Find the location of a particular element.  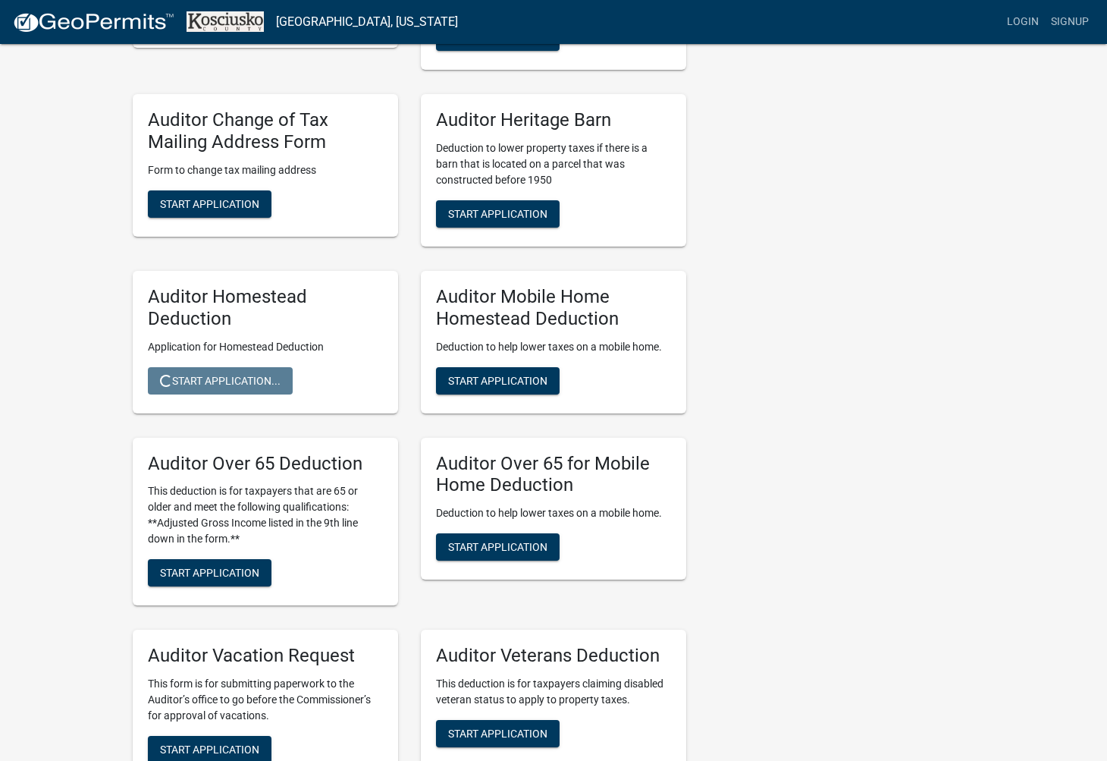

button: Start Application... is located at coordinates (220, 381).